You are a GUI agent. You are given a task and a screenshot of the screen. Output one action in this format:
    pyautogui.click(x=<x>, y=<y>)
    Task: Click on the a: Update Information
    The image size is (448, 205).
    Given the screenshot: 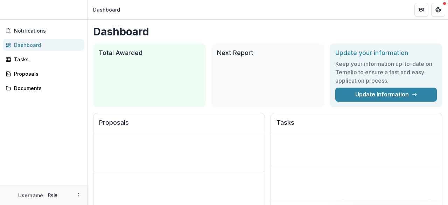 What is the action you would take?
    pyautogui.click(x=386, y=95)
    